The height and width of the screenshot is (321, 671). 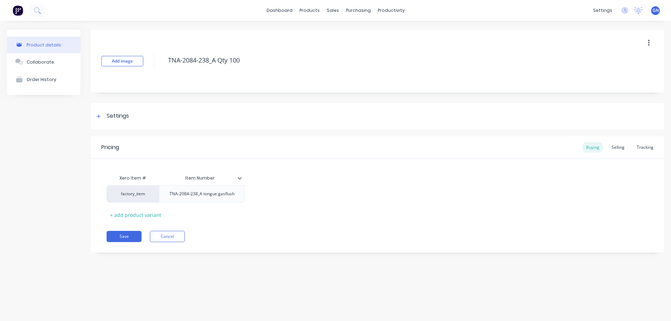 What do you see at coordinates (122, 61) in the screenshot?
I see `button: Add image` at bounding box center [122, 61].